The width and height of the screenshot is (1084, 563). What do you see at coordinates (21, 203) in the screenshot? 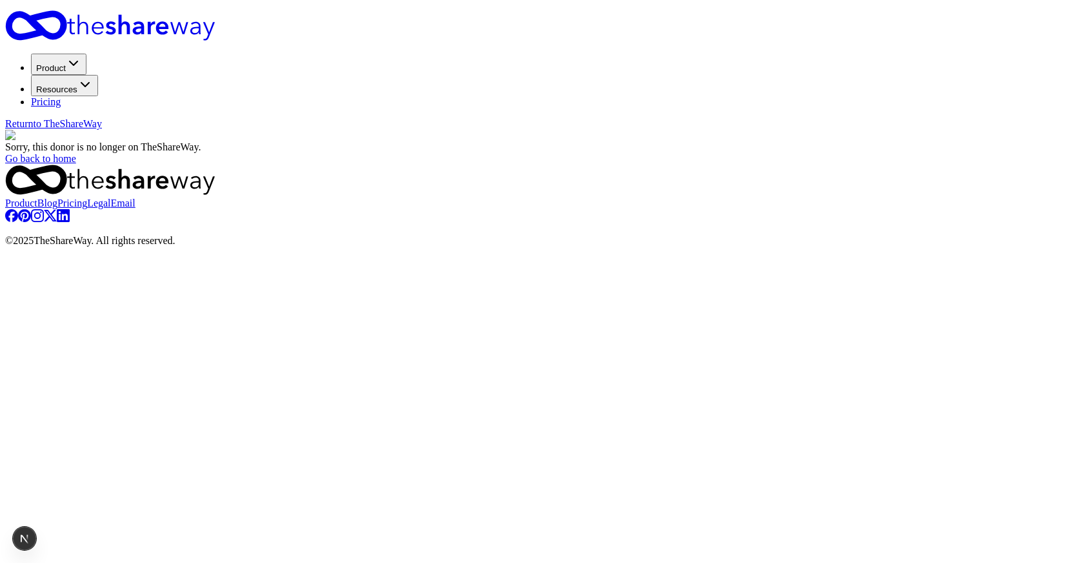
I see `a: Product` at bounding box center [21, 203].